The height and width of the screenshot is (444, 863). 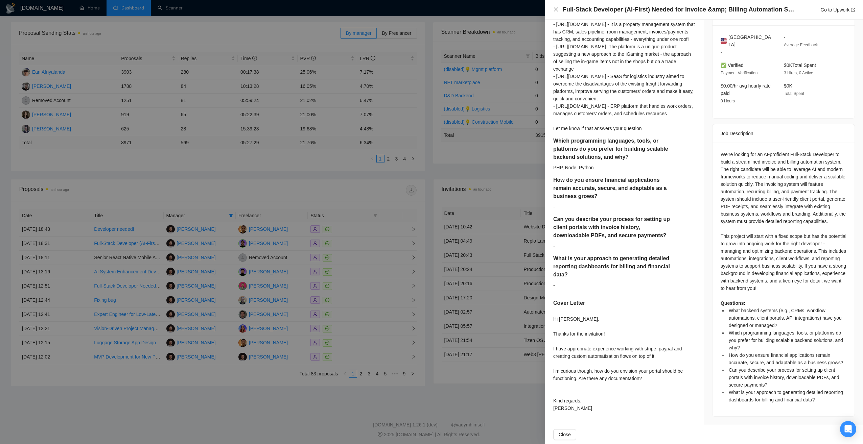 I want to click on span: What is your approach to generating detailed reporting dashboards for billing and financial data?, so click(x=786, y=396).